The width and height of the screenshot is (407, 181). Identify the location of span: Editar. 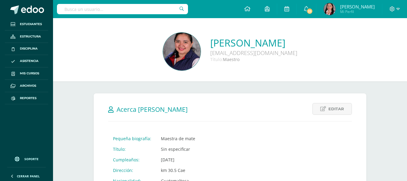
(337, 109).